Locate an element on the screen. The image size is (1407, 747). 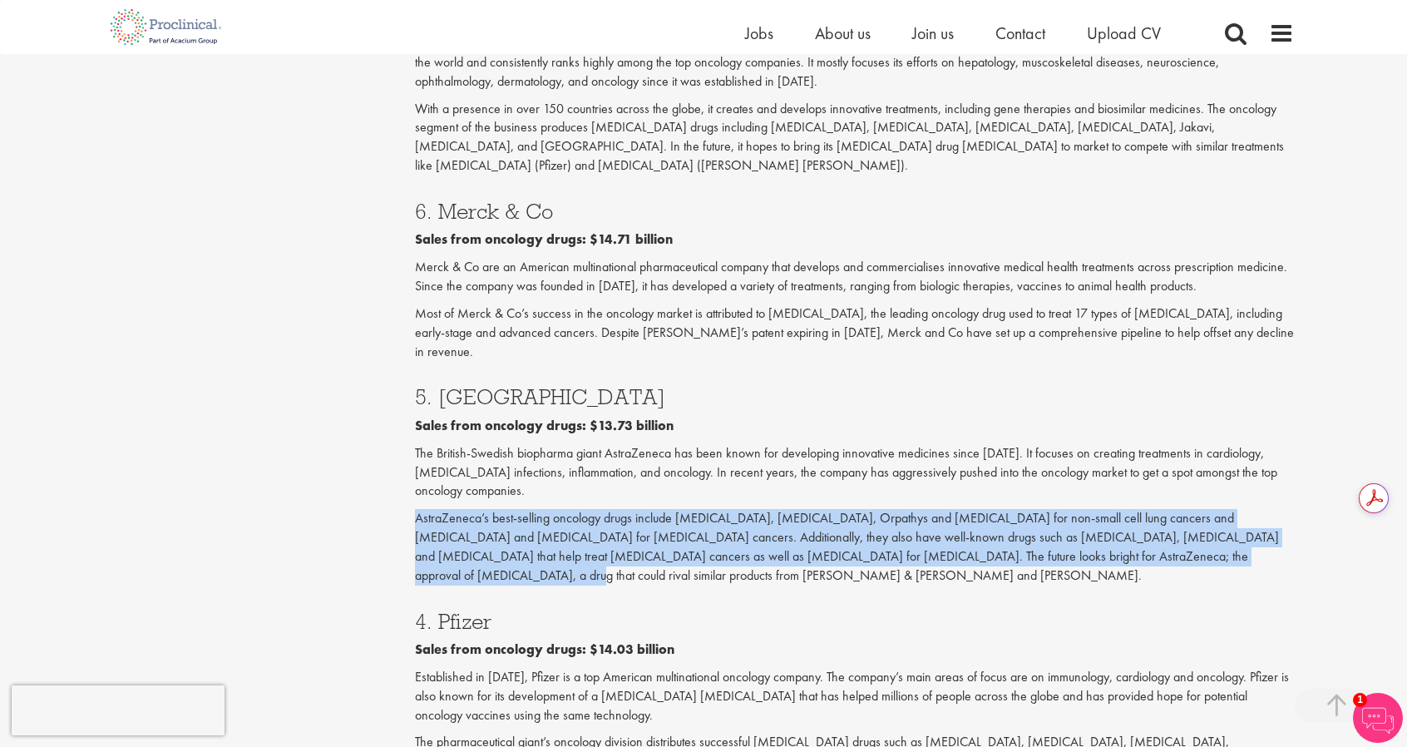
a: About us is located at coordinates (842, 33).